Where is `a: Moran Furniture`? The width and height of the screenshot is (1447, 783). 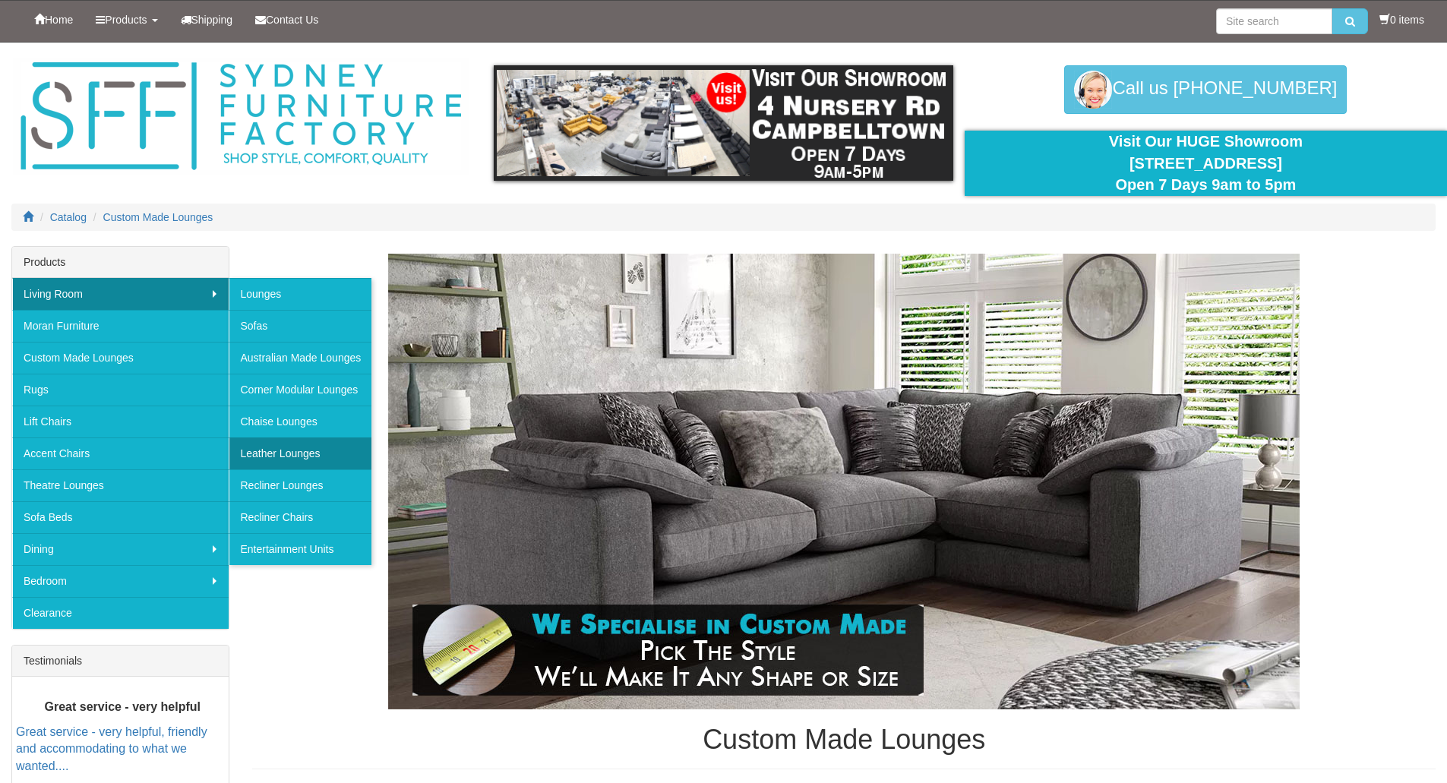
a: Moran Furniture is located at coordinates (120, 326).